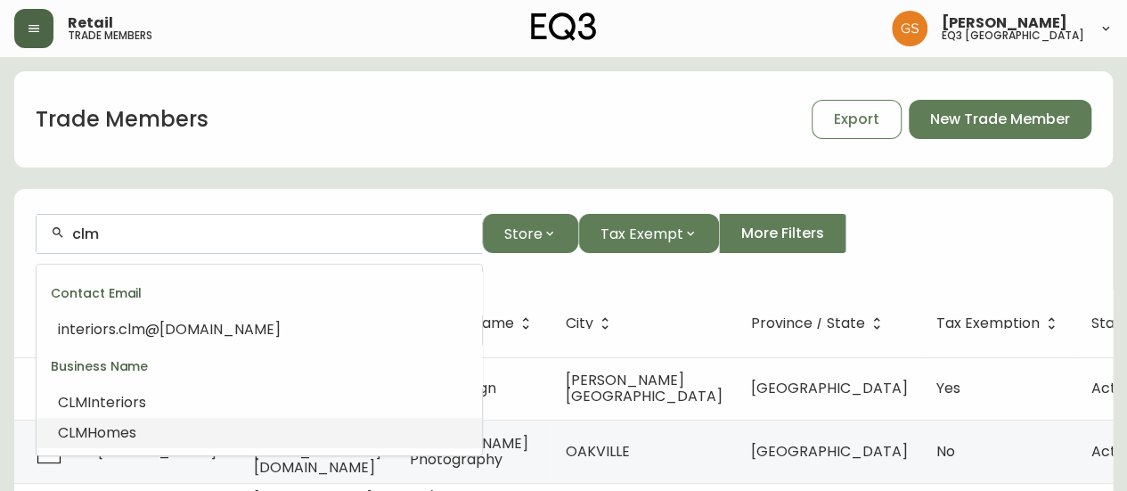 Image resolution: width=1127 pixels, height=491 pixels. I want to click on span: Yes, so click(948, 388).